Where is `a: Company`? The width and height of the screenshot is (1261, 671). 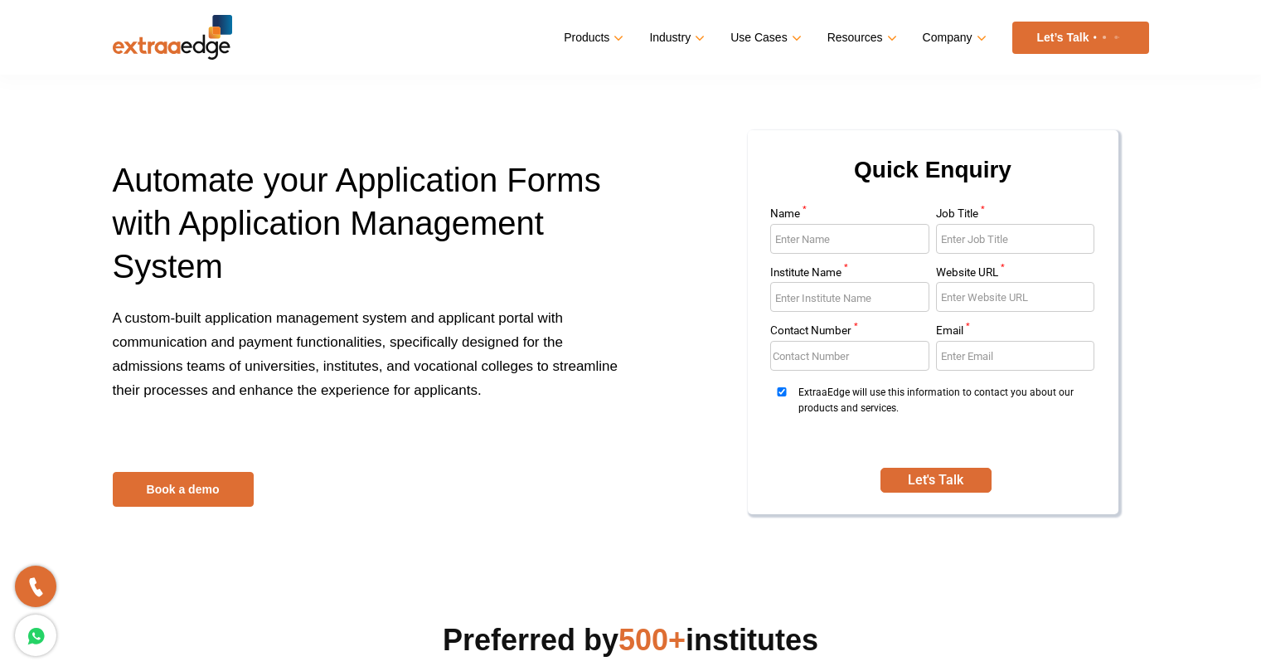
a: Company is located at coordinates (952, 37).